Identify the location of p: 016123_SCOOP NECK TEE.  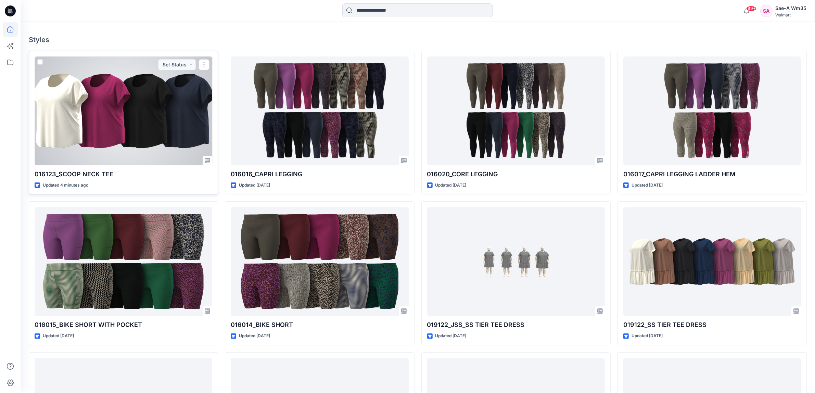
(123, 174).